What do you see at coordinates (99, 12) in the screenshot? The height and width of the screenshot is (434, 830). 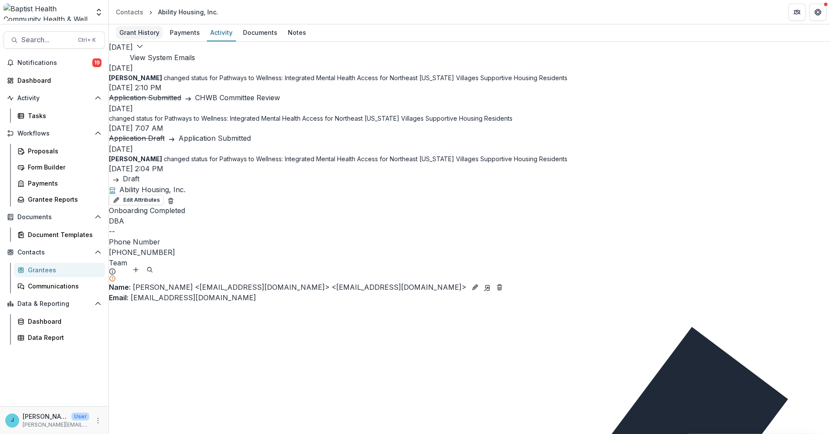 I see `button: Open entity switcher` at bounding box center [99, 12].